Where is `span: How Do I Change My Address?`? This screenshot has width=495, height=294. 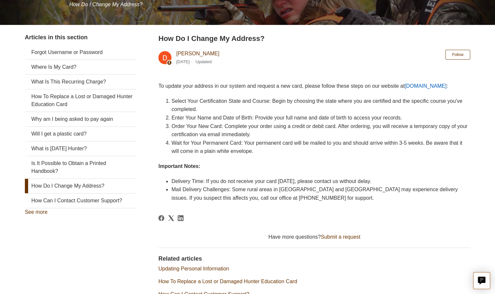 span: How Do I Change My Address? is located at coordinates (106, 4).